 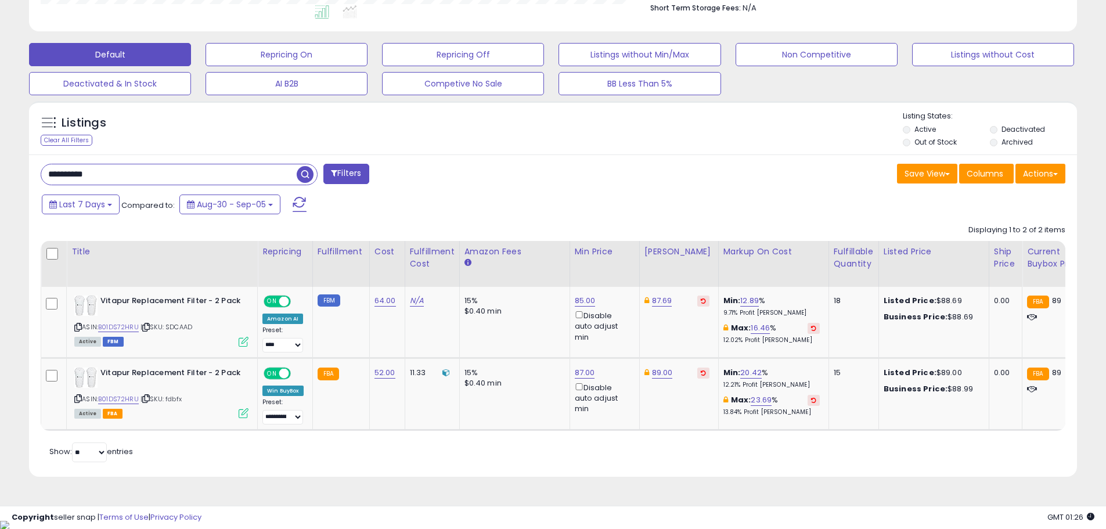 What do you see at coordinates (639, 84) in the screenshot?
I see `button: BB Less Than 5%` at bounding box center [639, 84].